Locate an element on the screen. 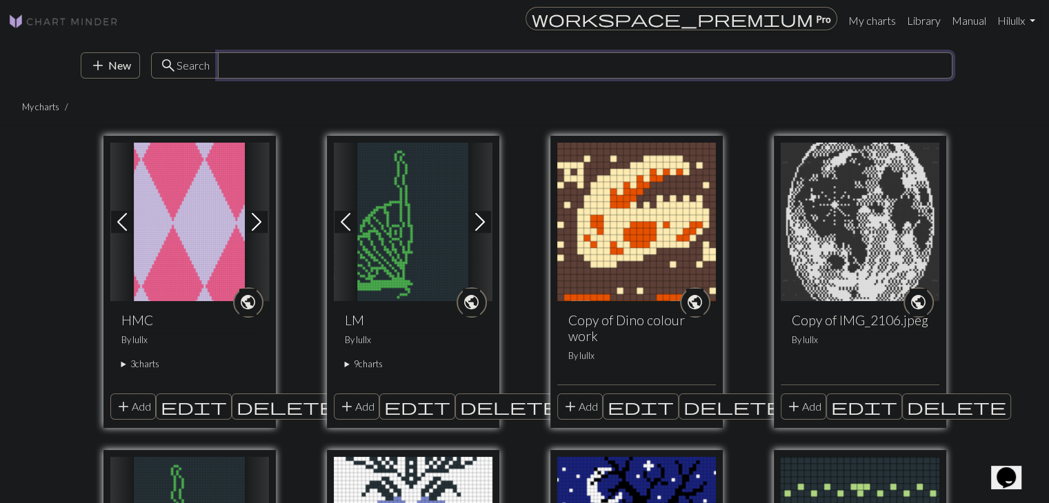 The image size is (1049, 503). span: workspace_premium is located at coordinates (672, 19).